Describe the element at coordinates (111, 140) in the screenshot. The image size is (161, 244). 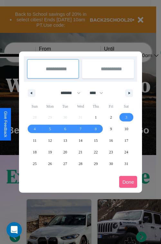
I see `span: 16` at that location.